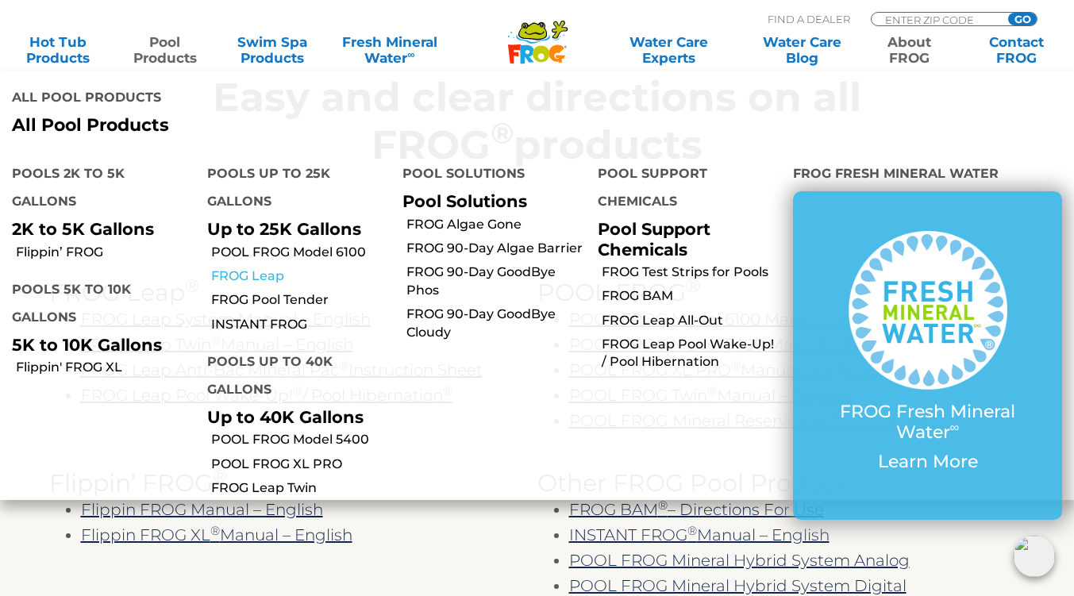 The width and height of the screenshot is (1074, 596). Describe the element at coordinates (293, 377) in the screenshot. I see `h4: Pools up to 40K Gallons` at that location.